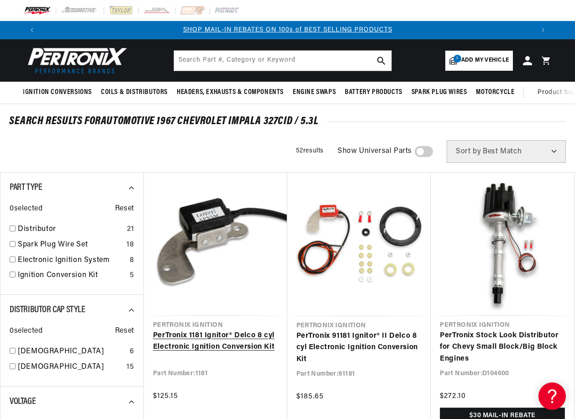 This screenshot has width=575, height=419. What do you see at coordinates (287, 30) in the screenshot?
I see `div: 2 of 3` at bounding box center [287, 30].